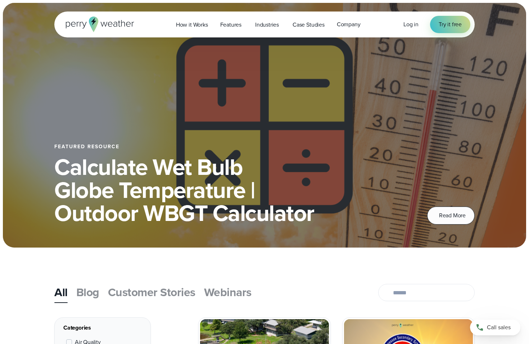  Describe the element at coordinates (152, 292) in the screenshot. I see `a: Customer Stories` at that location.